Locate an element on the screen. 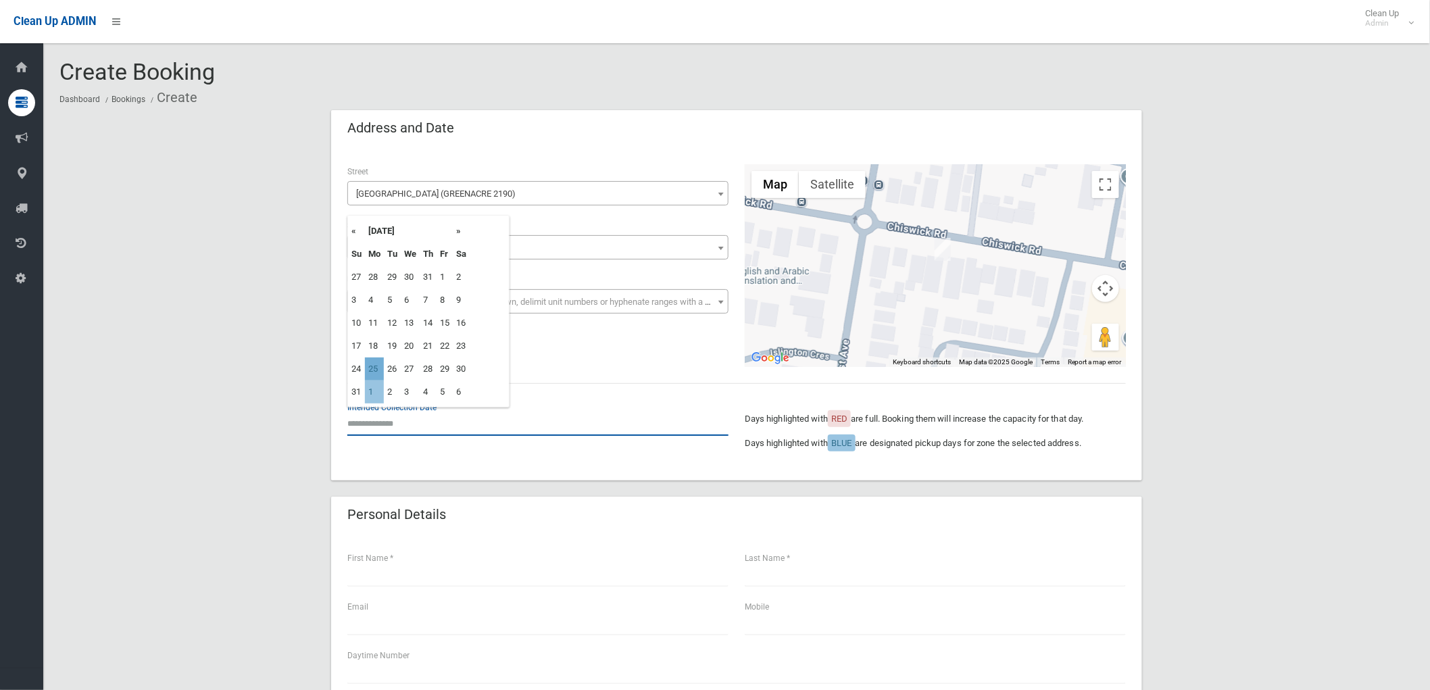  td: 18 is located at coordinates (374, 346).